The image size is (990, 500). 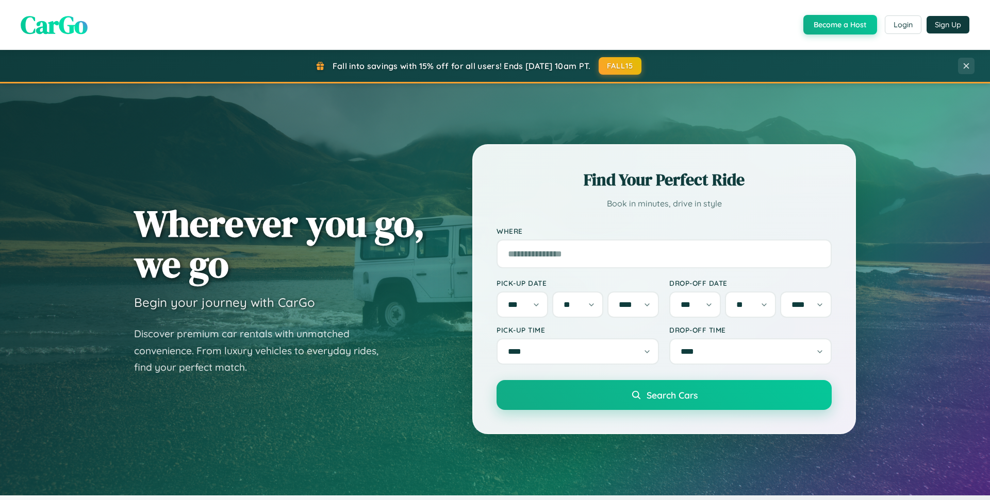 What do you see at coordinates (664, 204) in the screenshot?
I see `p: Book in minutes, drive in style` at bounding box center [664, 204].